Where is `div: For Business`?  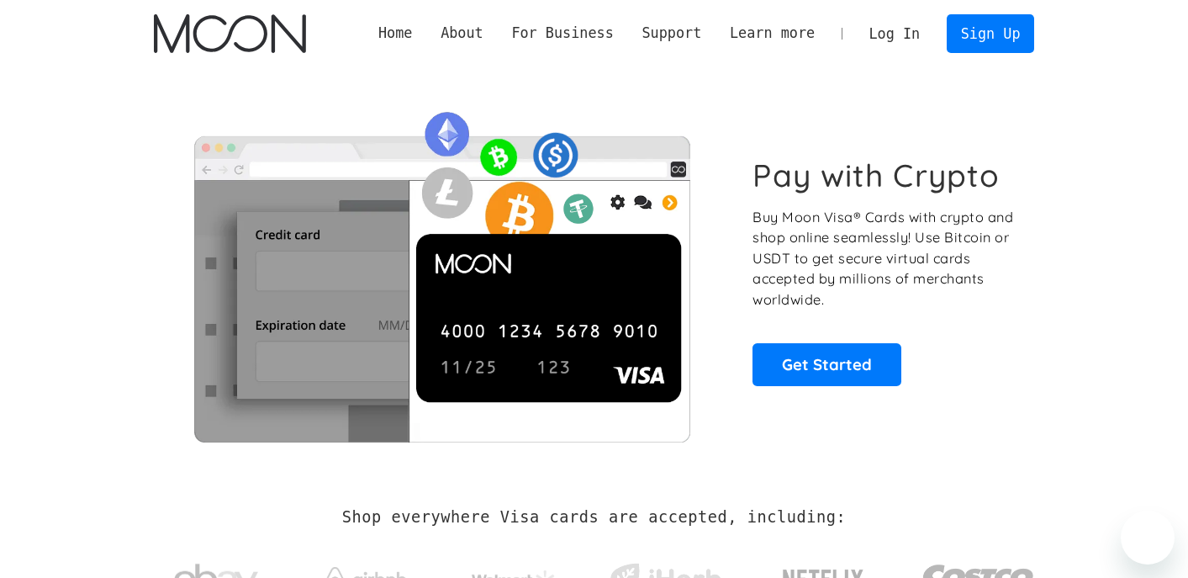 div: For Business is located at coordinates (562, 33).